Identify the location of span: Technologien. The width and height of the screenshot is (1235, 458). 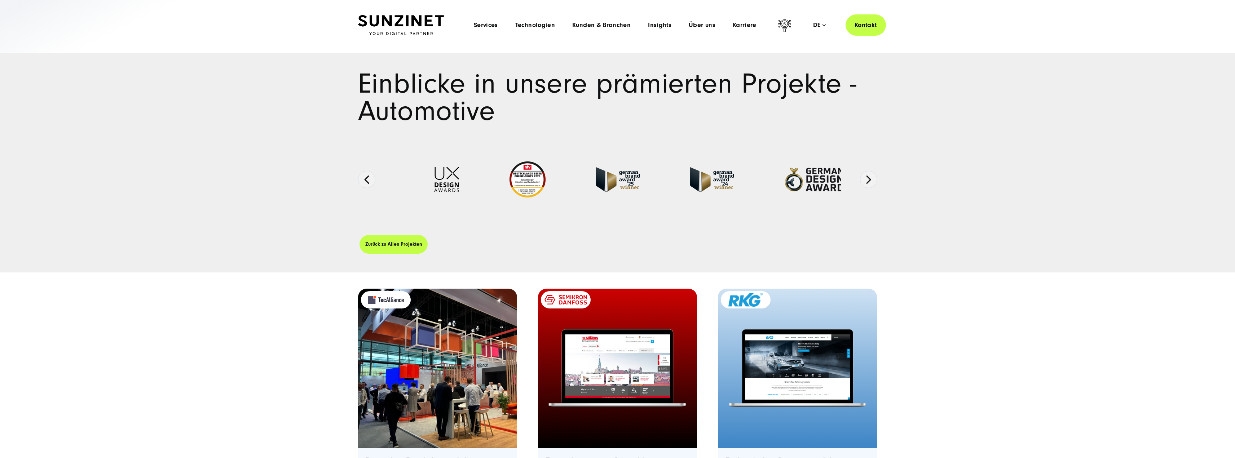
(535, 25).